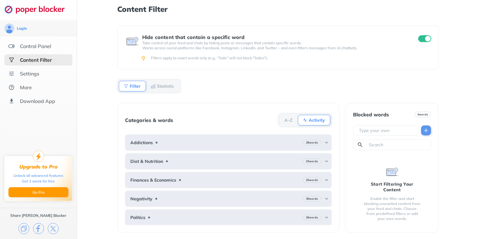 The height and width of the screenshot is (239, 479). I want to click on img: upgrade-to-pro.svg, so click(38, 156).